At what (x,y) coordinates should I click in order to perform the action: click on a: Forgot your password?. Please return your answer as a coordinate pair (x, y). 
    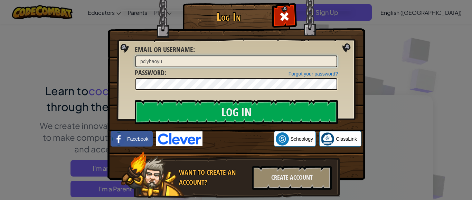
    Looking at the image, I should click on (313, 74).